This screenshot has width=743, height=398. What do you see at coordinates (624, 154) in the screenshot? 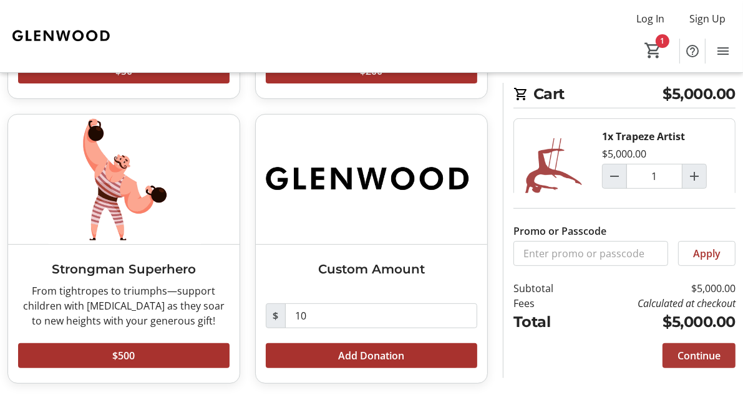
I see `div: $5,000.00` at bounding box center [624, 154].